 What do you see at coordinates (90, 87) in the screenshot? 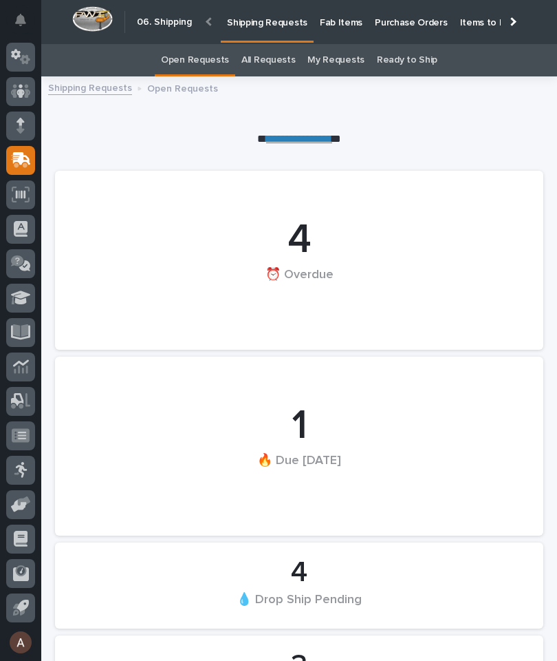
I see `a: Shipping Requests` at bounding box center [90, 87].